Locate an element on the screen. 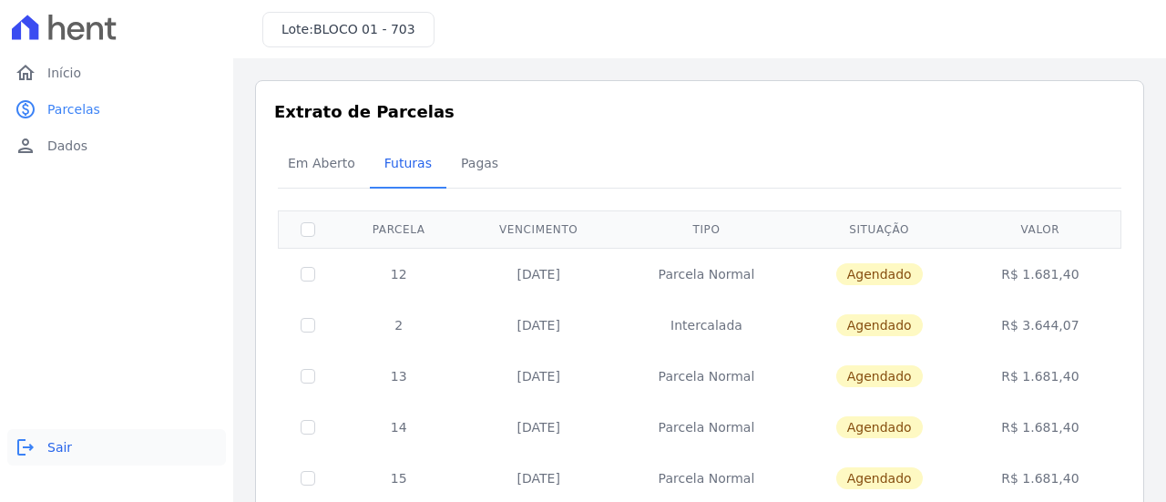 Image resolution: width=1166 pixels, height=502 pixels. td: 14 is located at coordinates (398, 427).